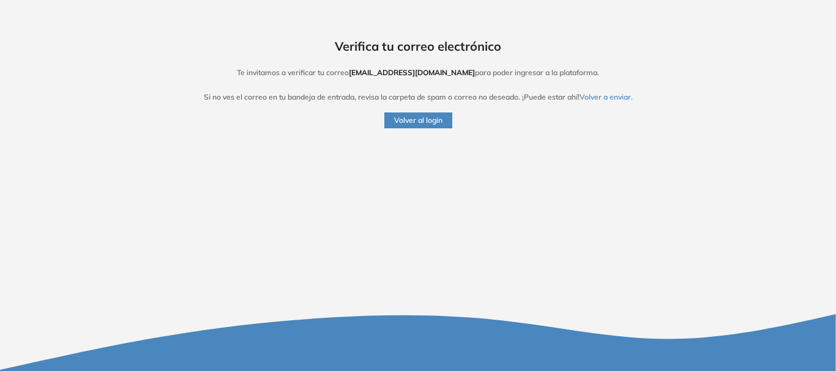  Describe the element at coordinates (418, 121) in the screenshot. I see `button: Volver al login` at that location.